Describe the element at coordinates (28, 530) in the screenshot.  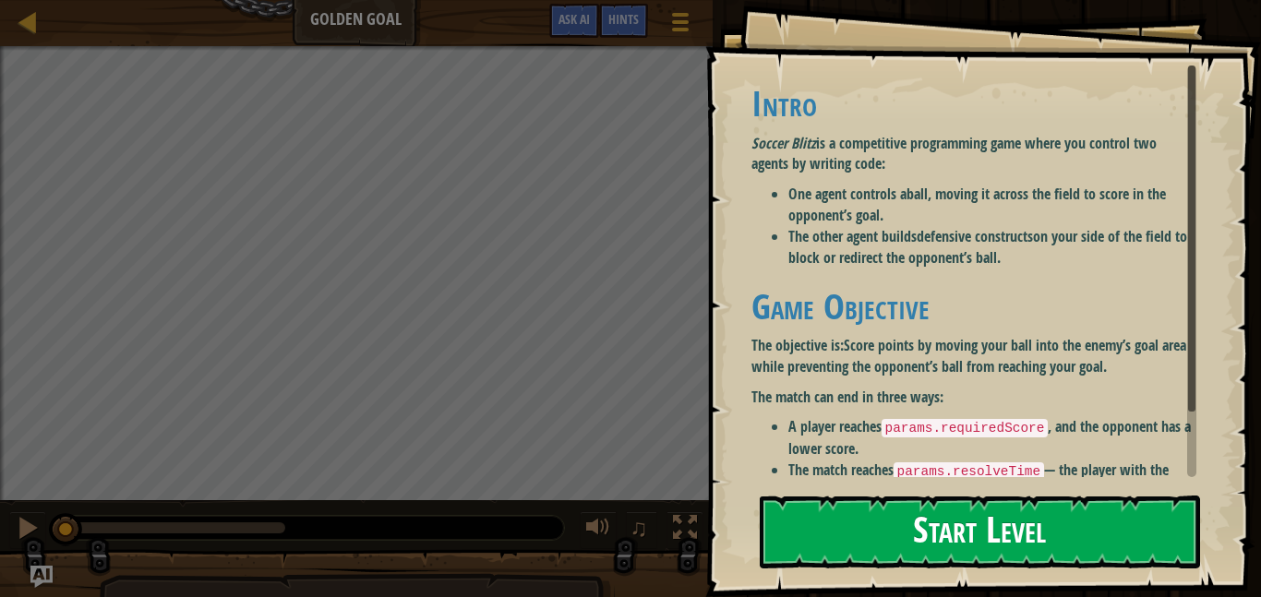
I see `button: Ctrl + P: Pause` at that location.